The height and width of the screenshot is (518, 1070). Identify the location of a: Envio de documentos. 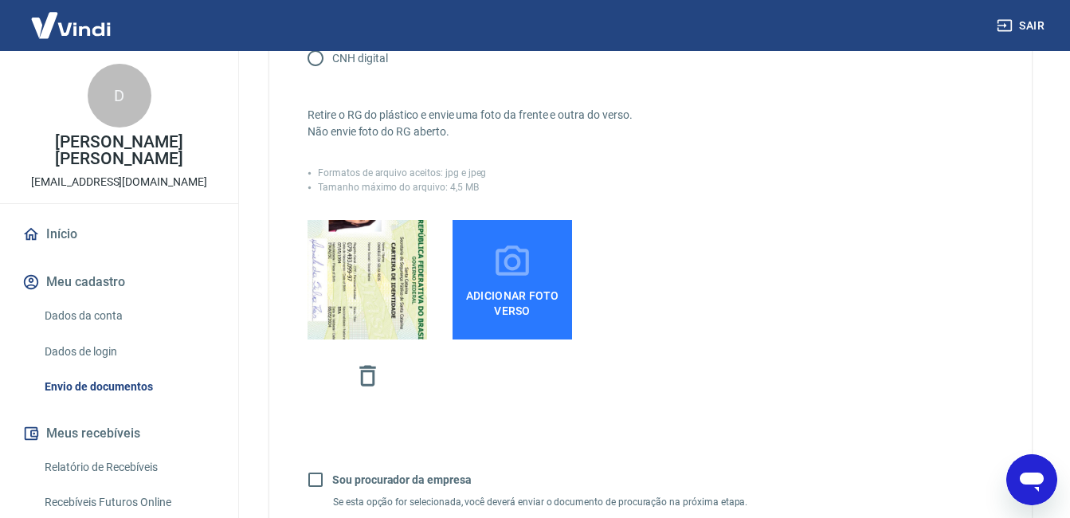
(128, 386).